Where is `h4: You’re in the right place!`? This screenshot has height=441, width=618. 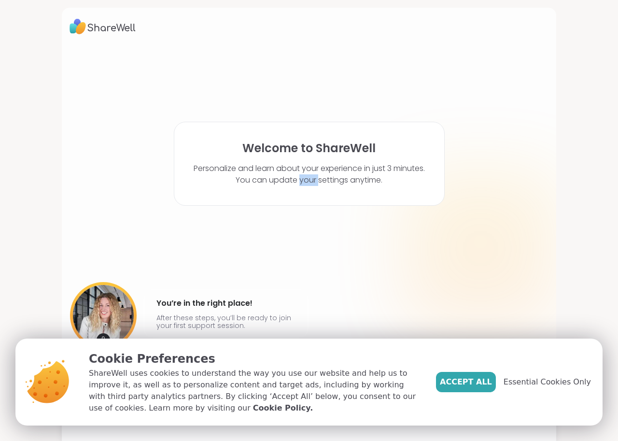
h4: You’re in the right place! is located at coordinates (226, 303).